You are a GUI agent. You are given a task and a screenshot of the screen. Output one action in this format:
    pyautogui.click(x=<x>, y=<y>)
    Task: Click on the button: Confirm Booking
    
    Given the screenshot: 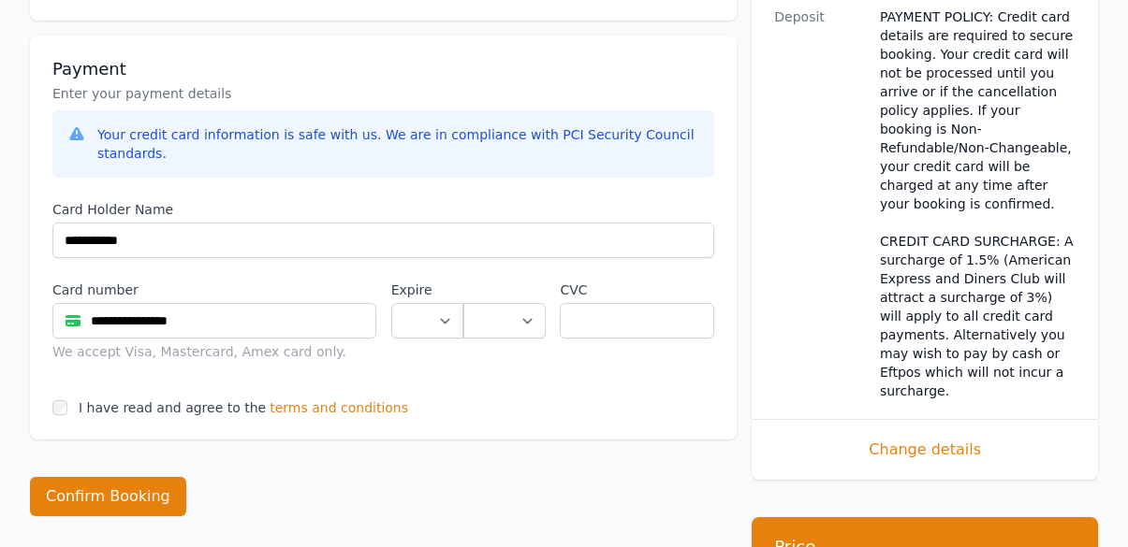 What is the action you would take?
    pyautogui.click(x=108, y=497)
    